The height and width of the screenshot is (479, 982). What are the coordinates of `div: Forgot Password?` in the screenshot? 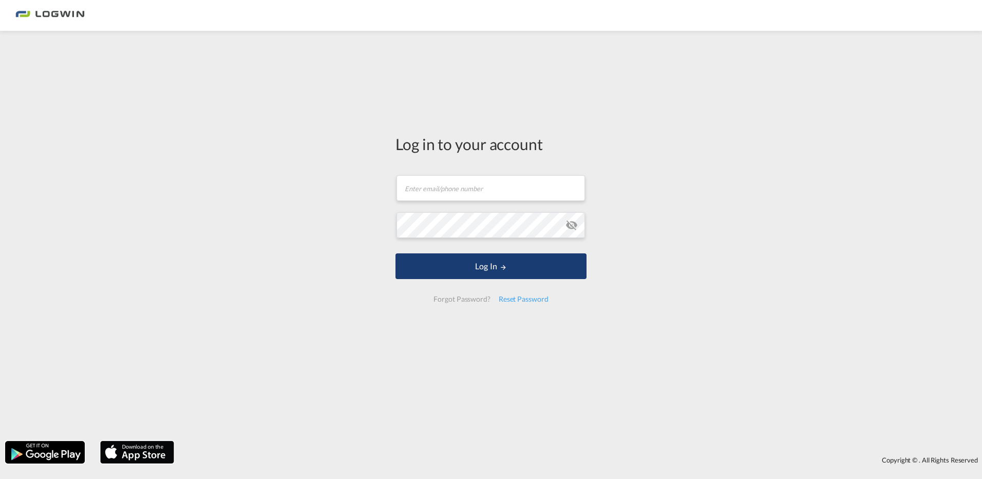 It's located at (462, 299).